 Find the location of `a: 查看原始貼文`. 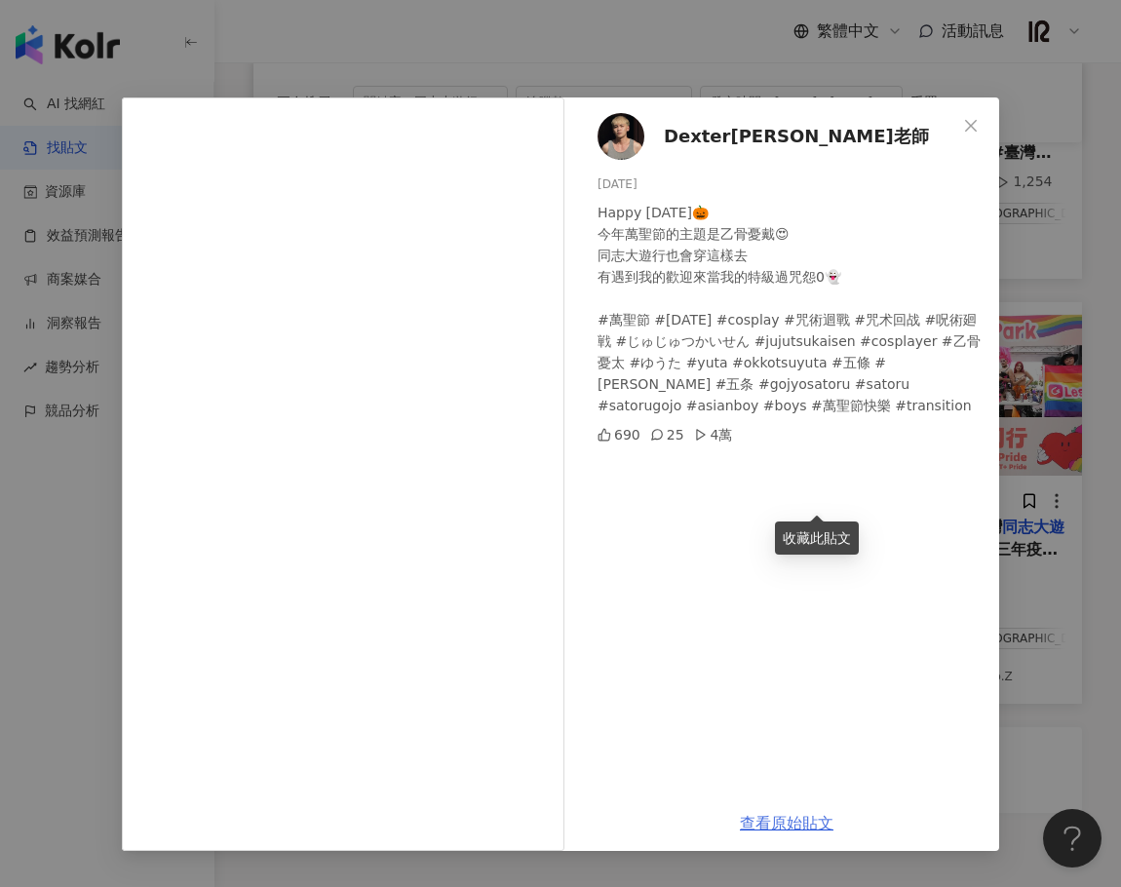

a: 查看原始貼文 is located at coordinates (786, 823).